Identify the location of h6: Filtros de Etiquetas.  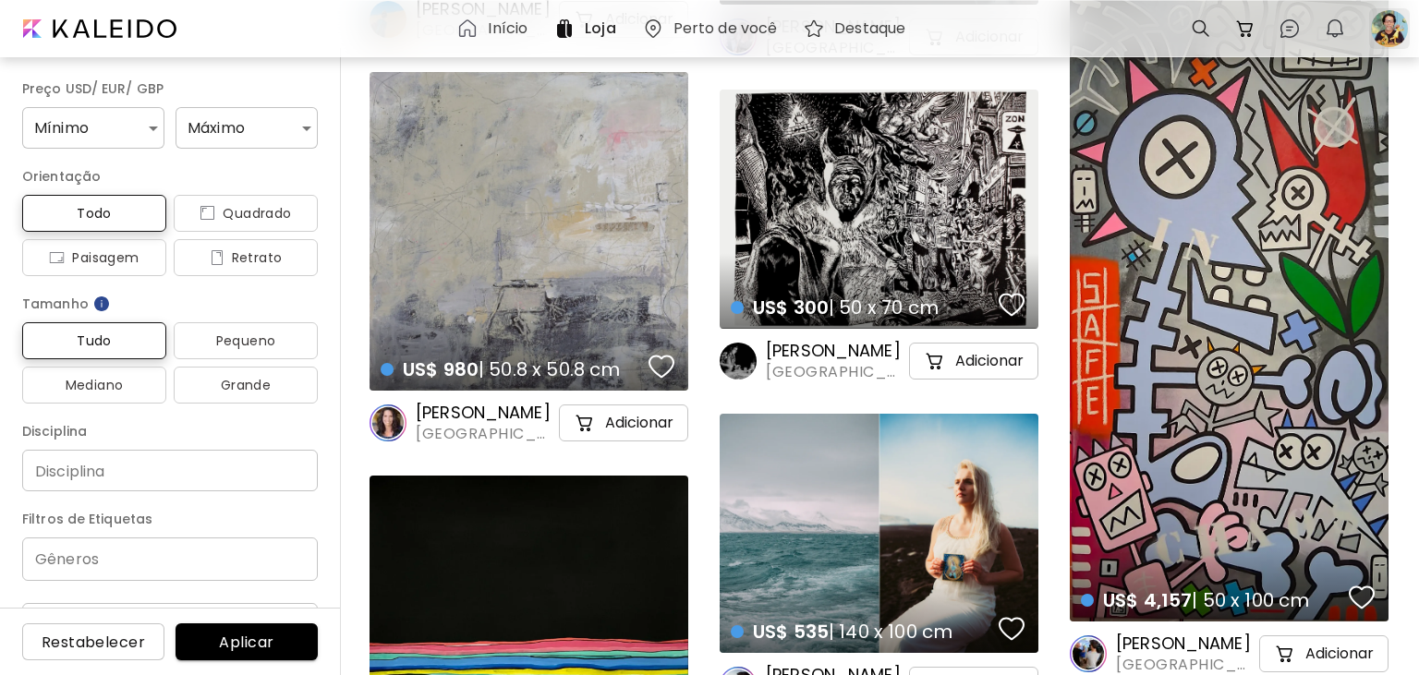
(170, 519).